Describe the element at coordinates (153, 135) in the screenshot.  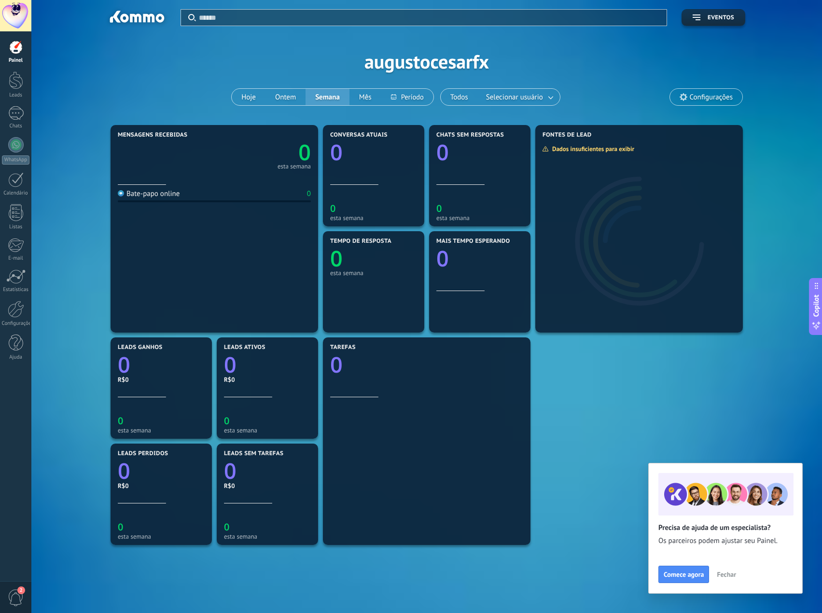
I see `span: Mensagens recebidas` at that location.